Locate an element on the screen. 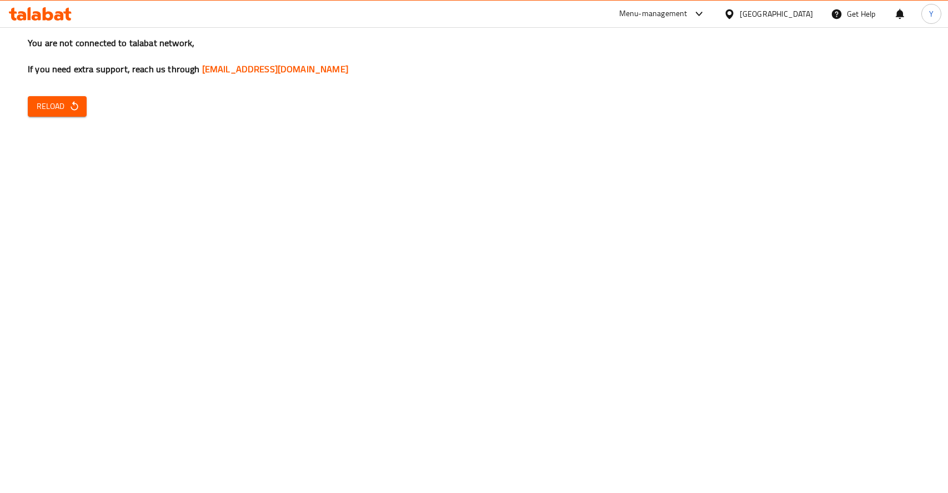 The width and height of the screenshot is (948, 493). button: Reload is located at coordinates (57, 106).